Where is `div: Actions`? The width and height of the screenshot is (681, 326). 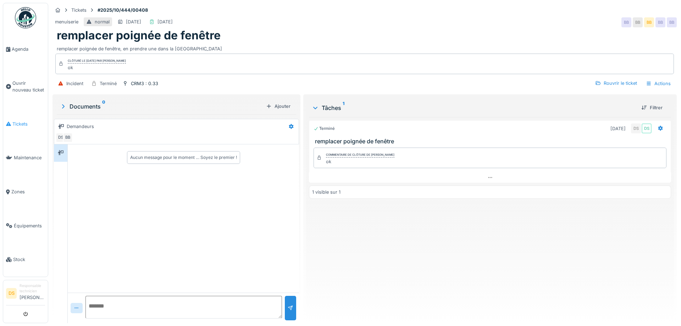
div: Actions is located at coordinates (659, 83).